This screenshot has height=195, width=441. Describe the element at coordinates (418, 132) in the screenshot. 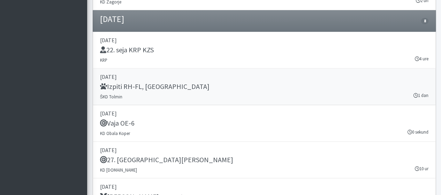

I see `small: 0 sekund` at that location.